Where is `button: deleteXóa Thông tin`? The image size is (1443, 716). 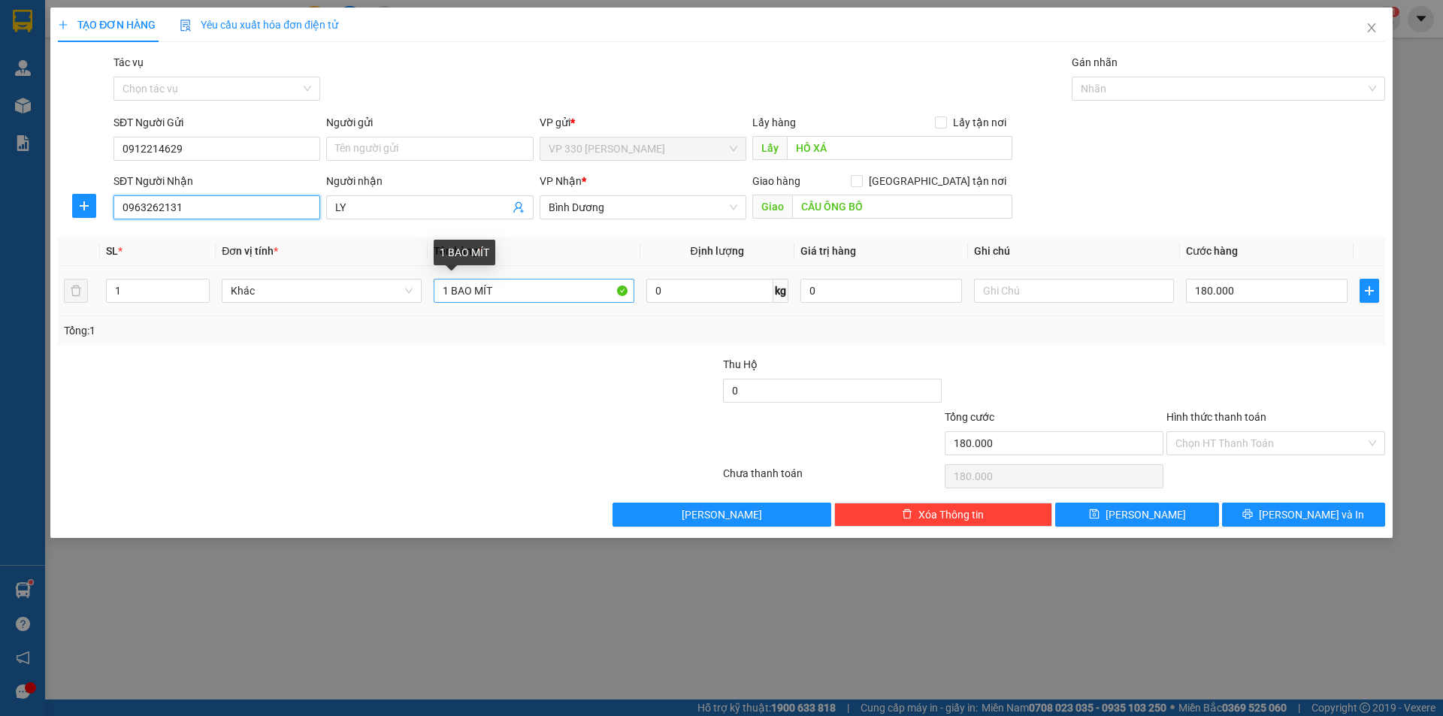 button: deleteXóa Thông tin is located at coordinates (943, 515).